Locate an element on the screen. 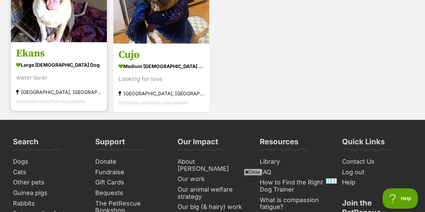 Image resolution: width=425 pixels, height=212 pixels. a: Donate is located at coordinates (130, 162).